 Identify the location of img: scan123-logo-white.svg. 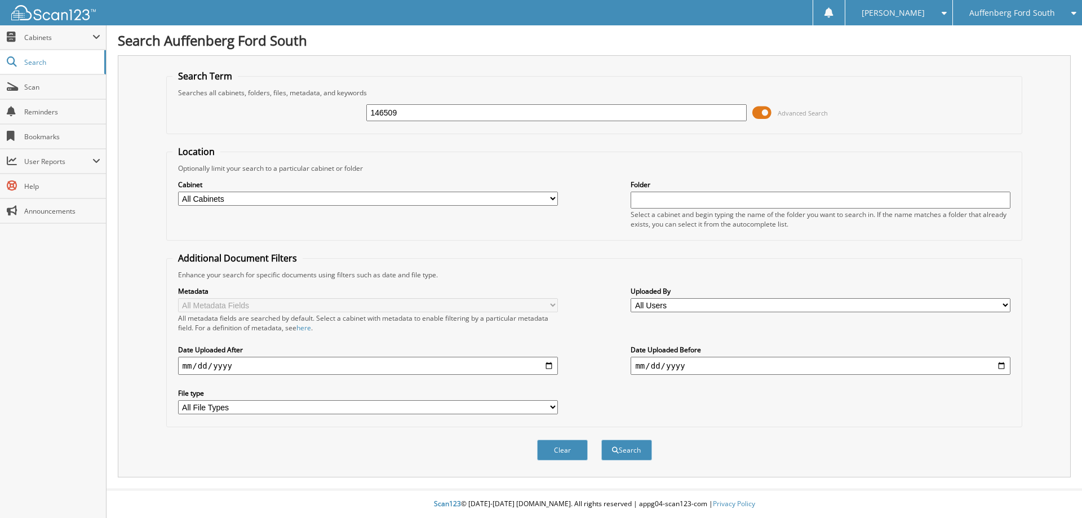
(54, 12).